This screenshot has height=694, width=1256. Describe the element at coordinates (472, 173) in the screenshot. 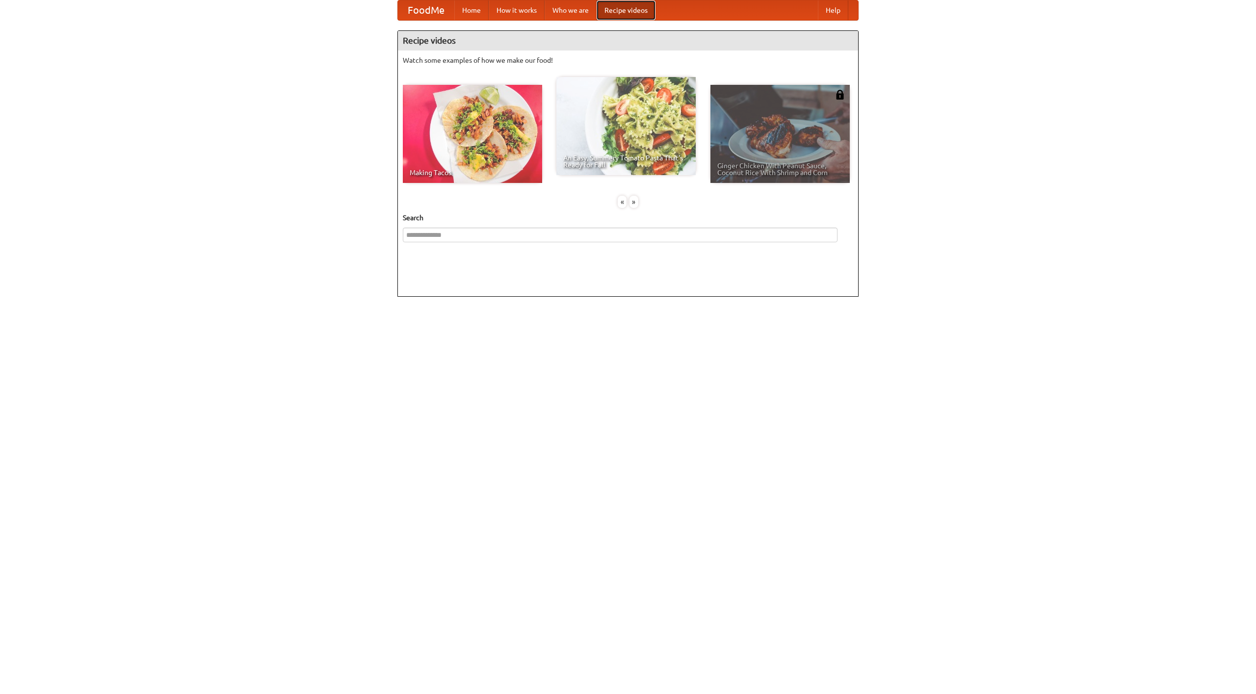

I see `span: Making Tacos` at that location.